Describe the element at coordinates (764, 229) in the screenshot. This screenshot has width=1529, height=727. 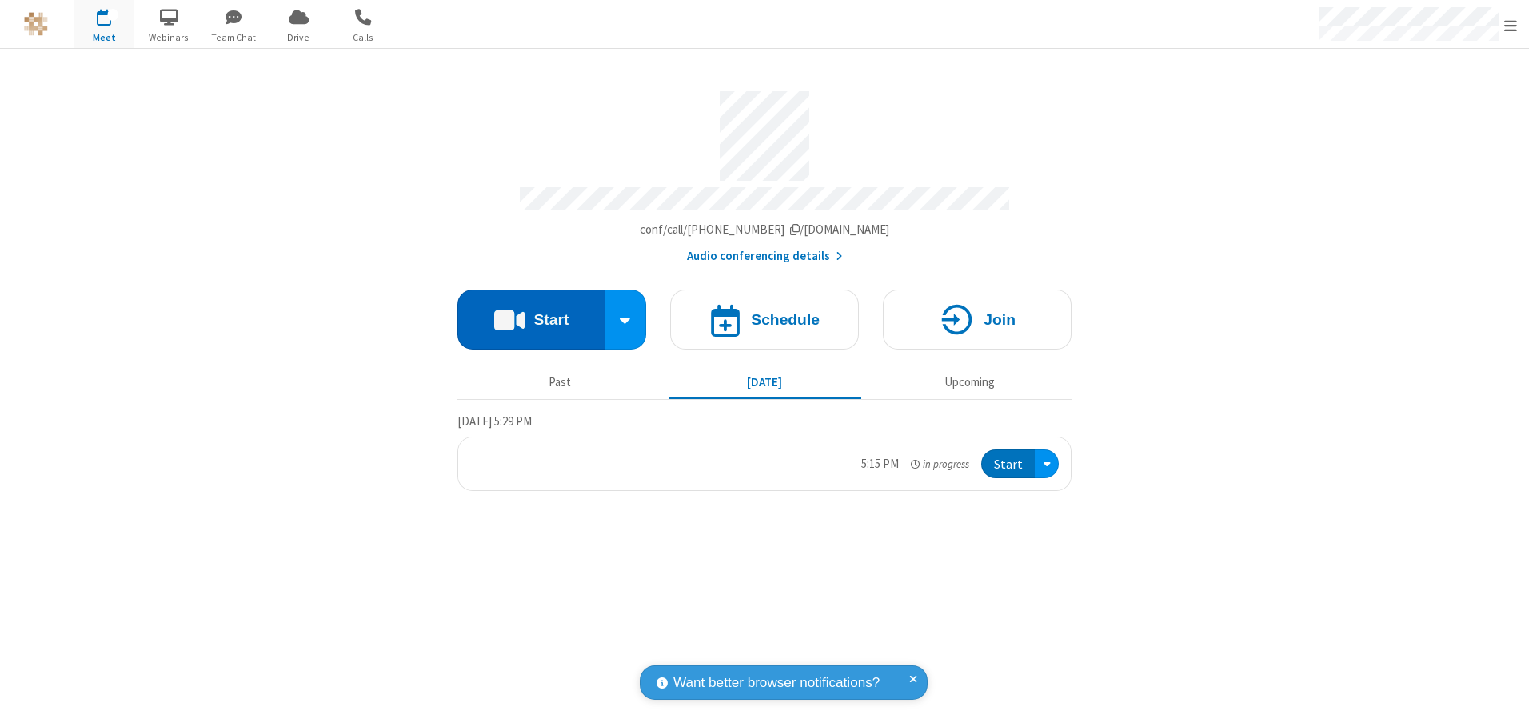
I see `span: Copy my meeting room link` at that location.